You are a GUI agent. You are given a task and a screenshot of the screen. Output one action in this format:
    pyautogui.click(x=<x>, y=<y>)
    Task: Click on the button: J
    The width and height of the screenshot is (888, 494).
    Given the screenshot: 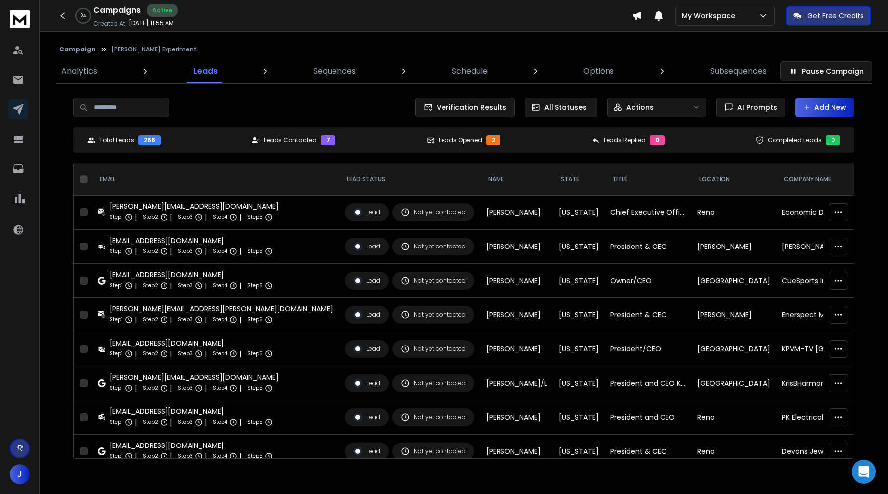 What is the action you would take?
    pyautogui.click(x=20, y=475)
    